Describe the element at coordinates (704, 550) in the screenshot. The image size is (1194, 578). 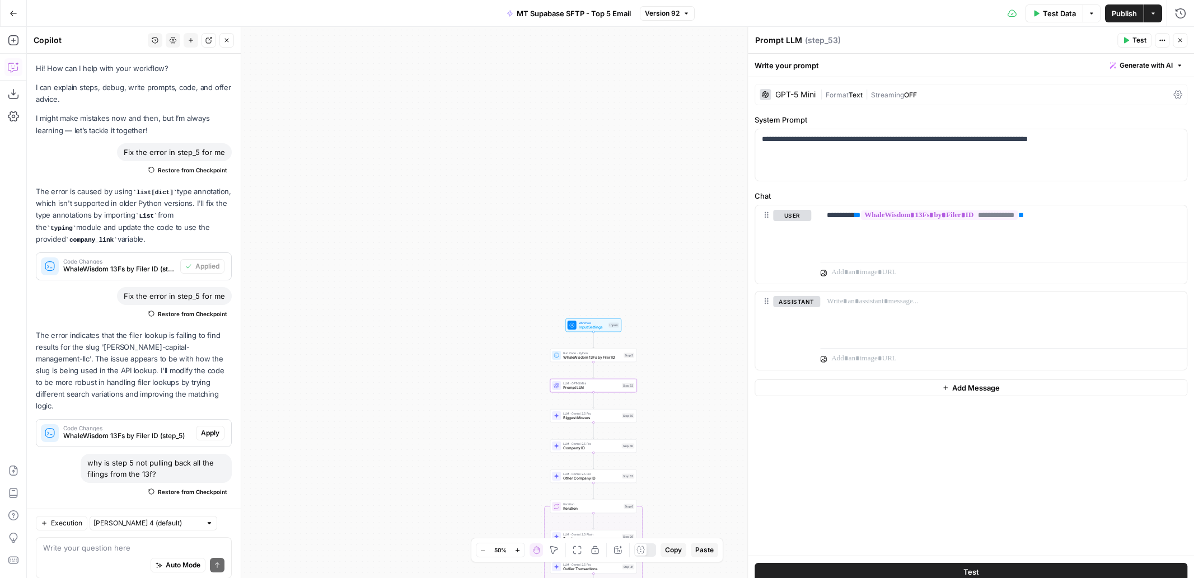
I see `button: Paste` at that location.